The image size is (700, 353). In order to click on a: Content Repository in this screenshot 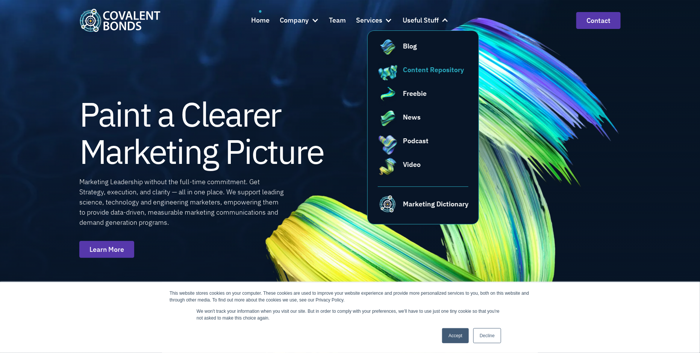, I will do `click(423, 75)`.